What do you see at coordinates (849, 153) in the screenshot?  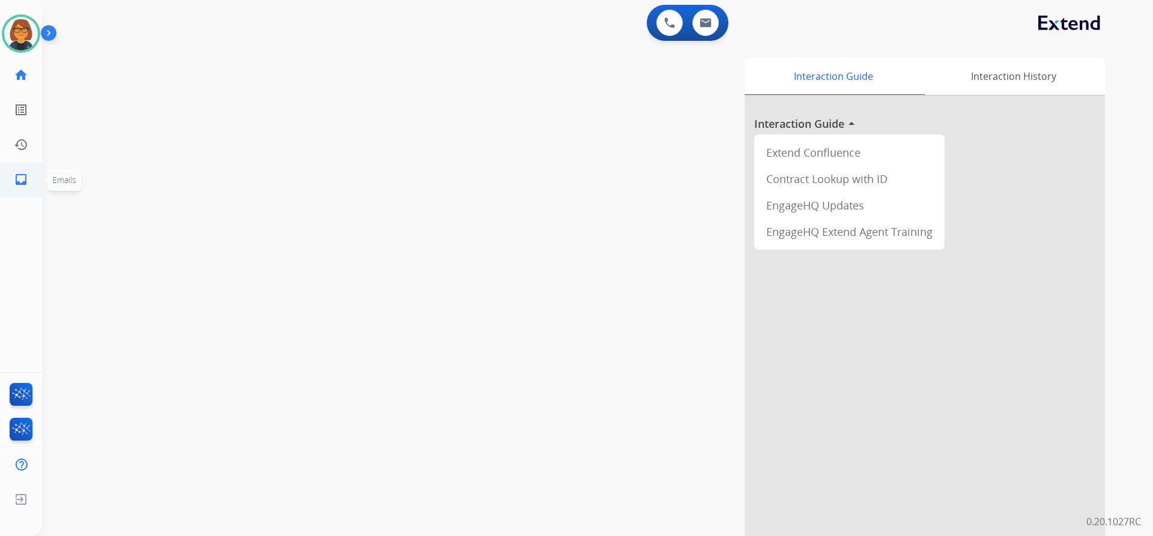 I see `div: Extend Confluence` at bounding box center [849, 153].